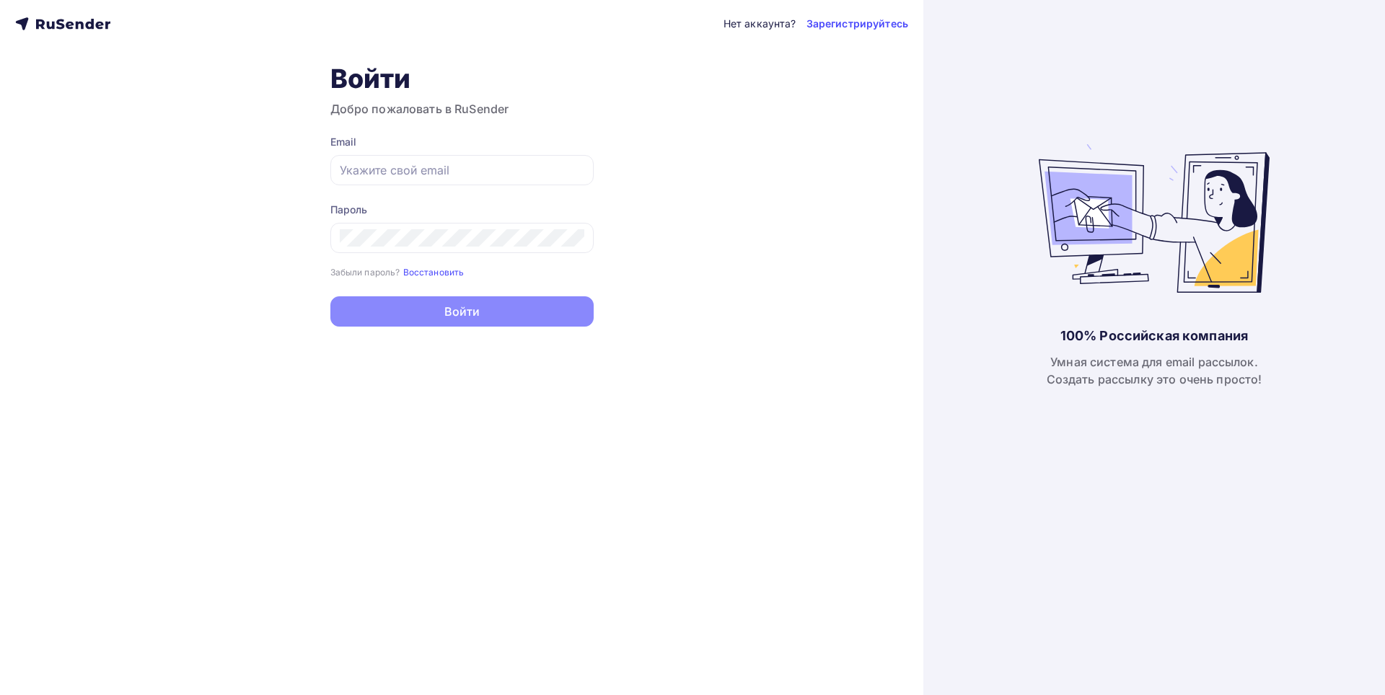 The image size is (1385, 695). Describe the element at coordinates (462, 109) in the screenshot. I see `h3: Добро пожаловать в RuSender` at that location.